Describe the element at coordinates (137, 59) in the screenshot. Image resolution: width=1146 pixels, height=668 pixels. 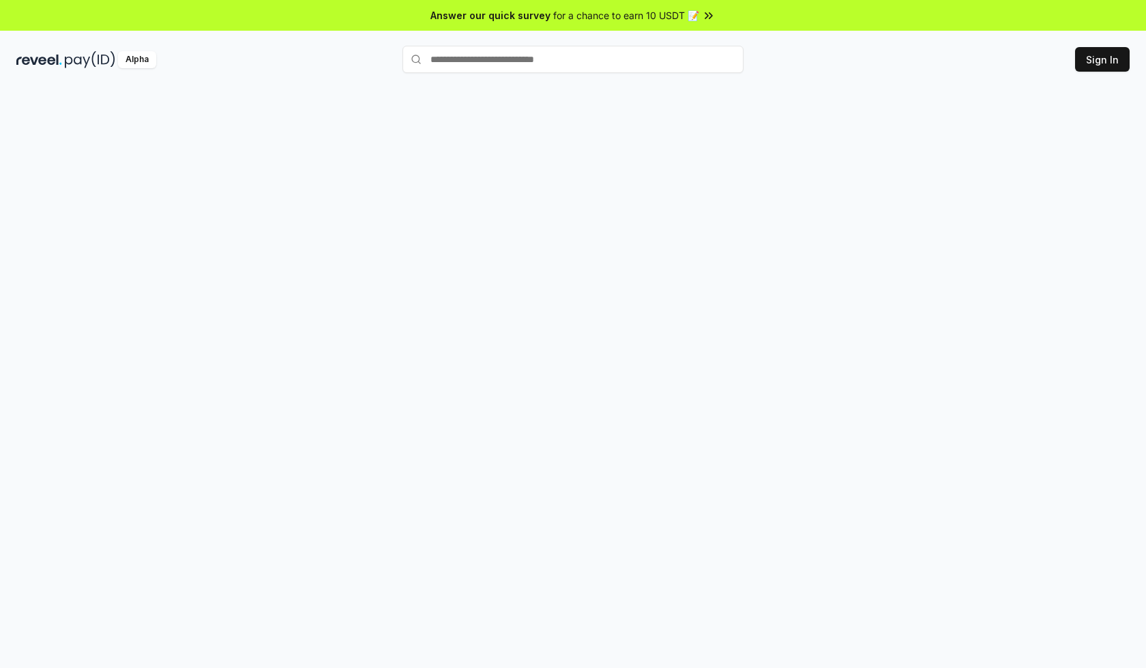
I see `div: Alpha` at that location.